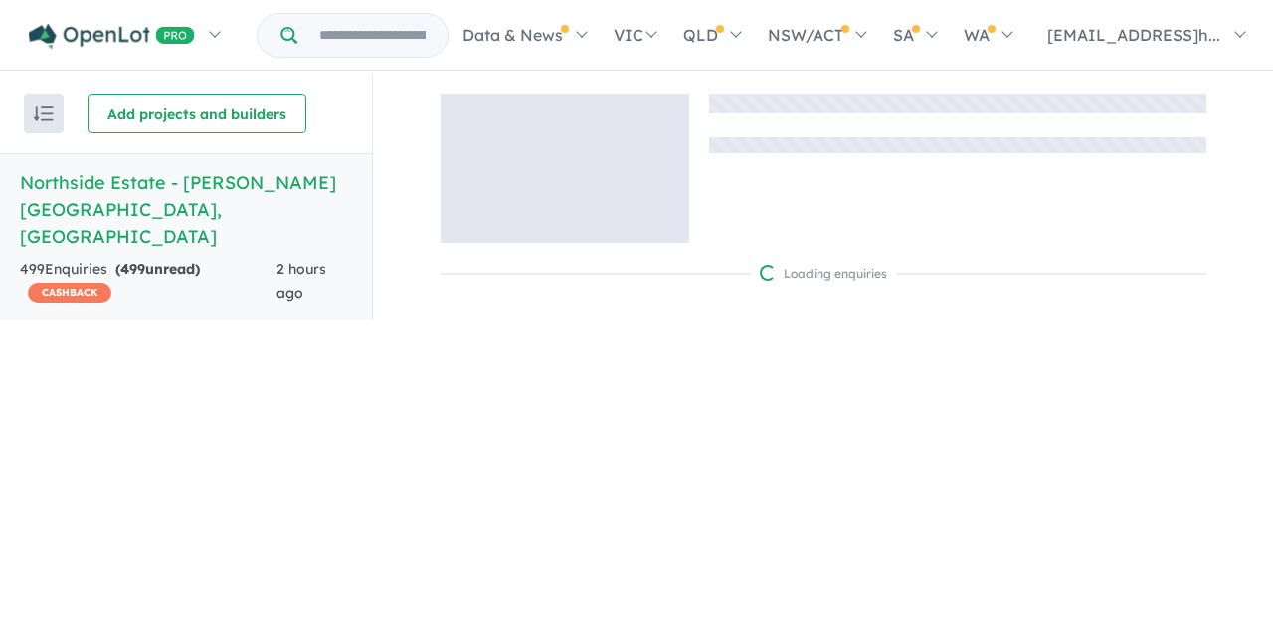 This screenshot has width=1273, height=627. What do you see at coordinates (197, 113) in the screenshot?
I see `button: Add projects and builders` at bounding box center [197, 113].